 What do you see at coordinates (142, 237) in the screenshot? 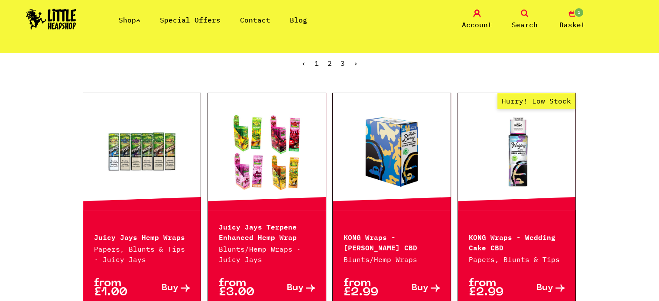
I see `p: Juicy Jays Hemp Wraps` at bounding box center [142, 237].